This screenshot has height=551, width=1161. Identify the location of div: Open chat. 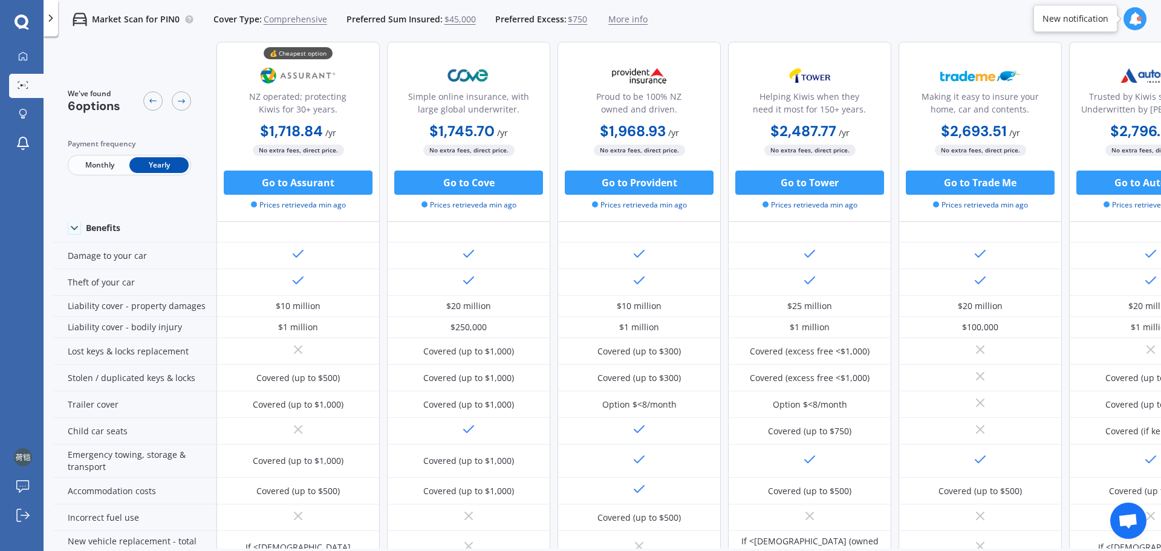
(1128, 521).